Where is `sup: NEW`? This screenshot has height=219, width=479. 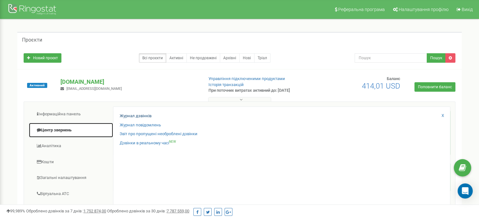
sup: NEW is located at coordinates (172, 141).